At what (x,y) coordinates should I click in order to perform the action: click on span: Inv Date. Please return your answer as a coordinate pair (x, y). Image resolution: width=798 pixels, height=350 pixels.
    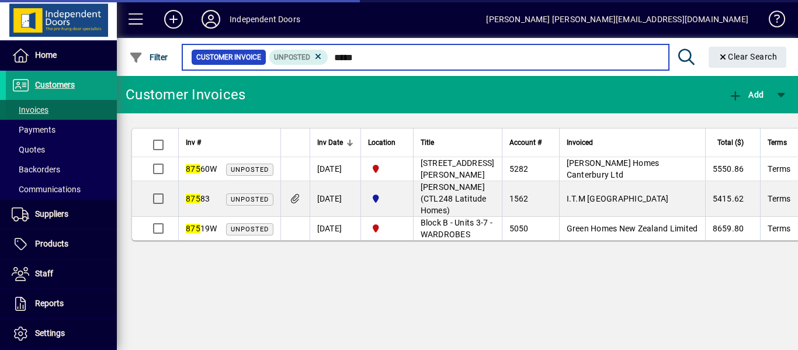
    Looking at the image, I should click on (330, 143).